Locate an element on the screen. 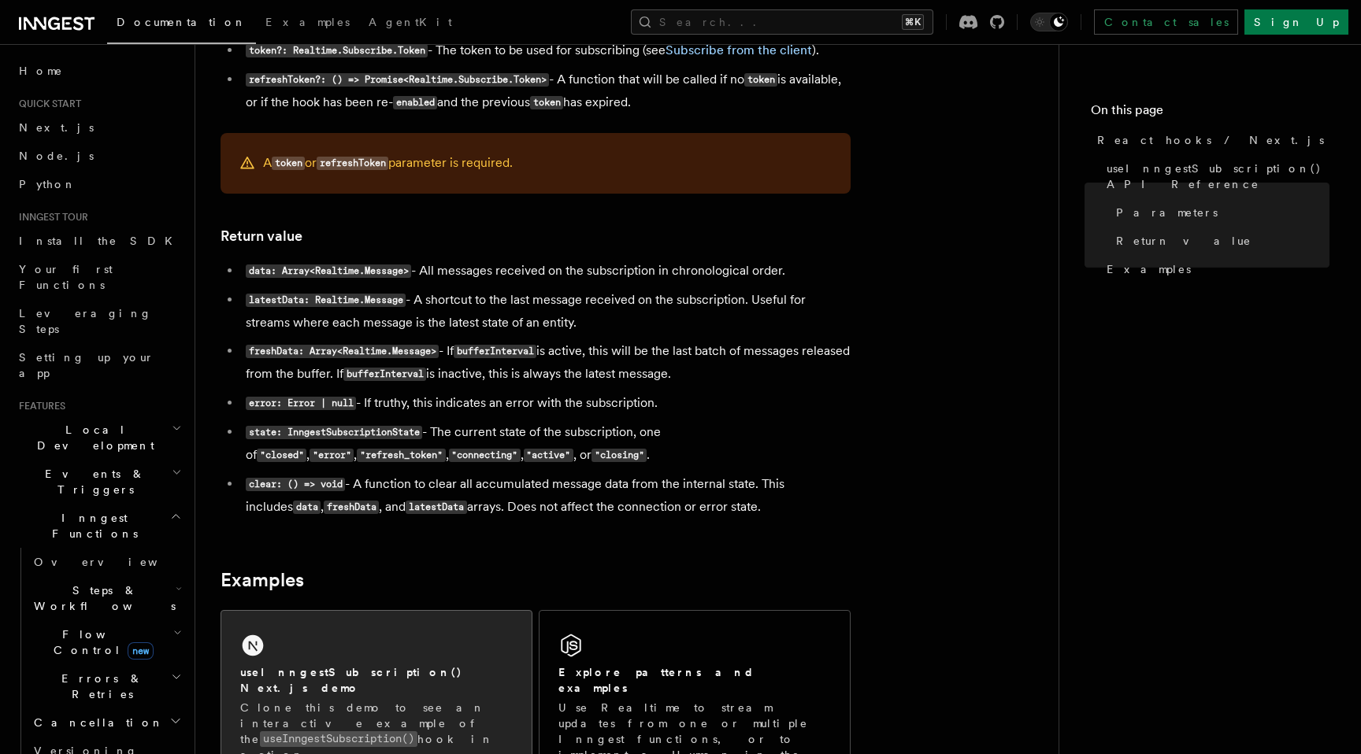  code: useInngestSubscription() is located at coordinates (339, 739).